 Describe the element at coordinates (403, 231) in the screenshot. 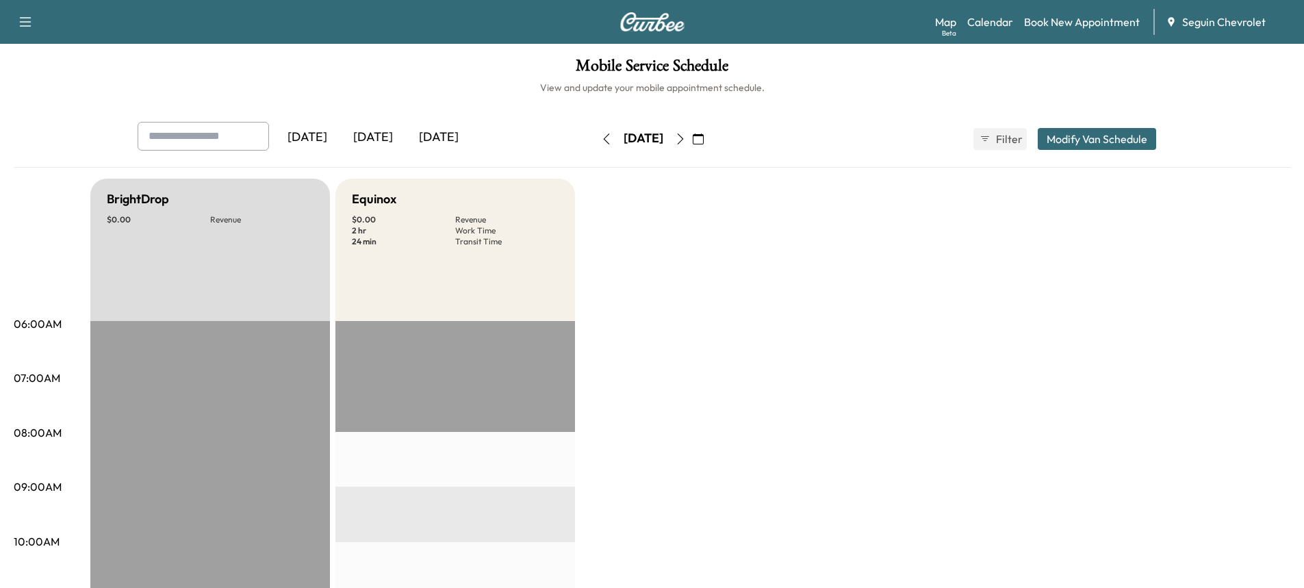

I see `p: 2 hr` at that location.